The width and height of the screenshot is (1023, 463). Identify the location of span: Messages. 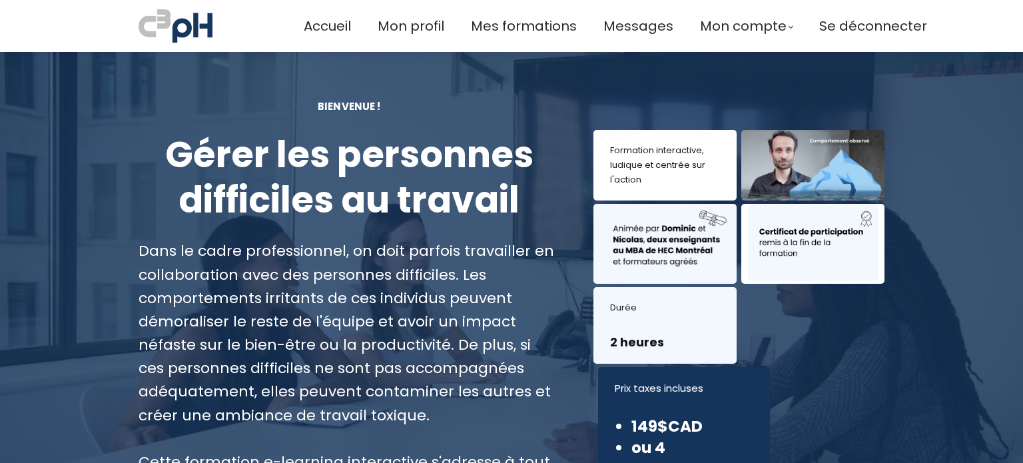
(638, 26).